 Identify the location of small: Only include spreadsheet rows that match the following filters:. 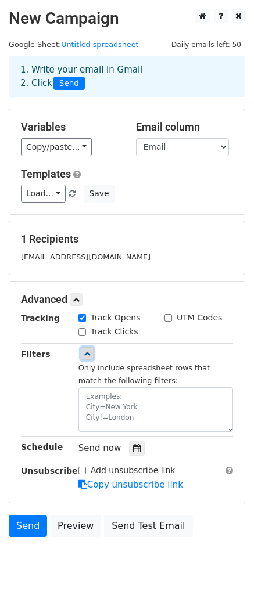
(144, 375).